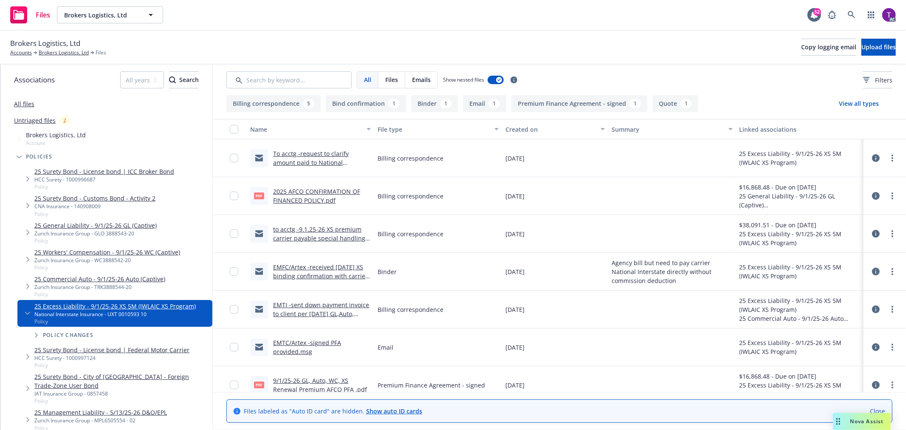  I want to click on a: Brokers Logistics, Ltd, so click(64, 53).